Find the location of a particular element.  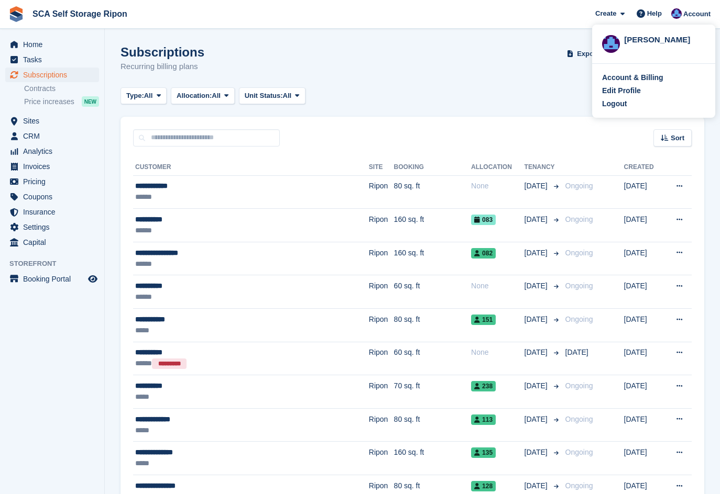

span: Pricing is located at coordinates (54, 182).